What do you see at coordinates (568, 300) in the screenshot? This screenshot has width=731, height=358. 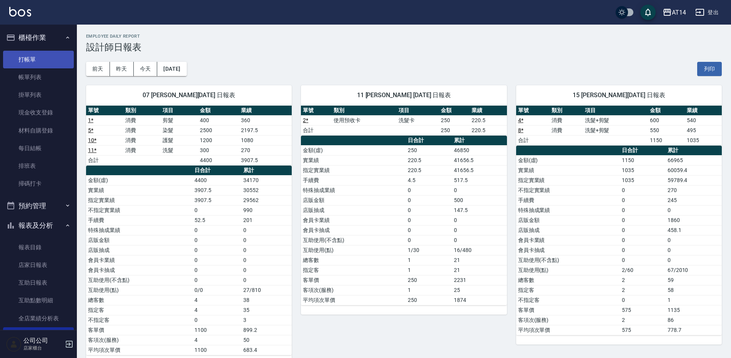 I see `td: 不指定客` at bounding box center [568, 300].